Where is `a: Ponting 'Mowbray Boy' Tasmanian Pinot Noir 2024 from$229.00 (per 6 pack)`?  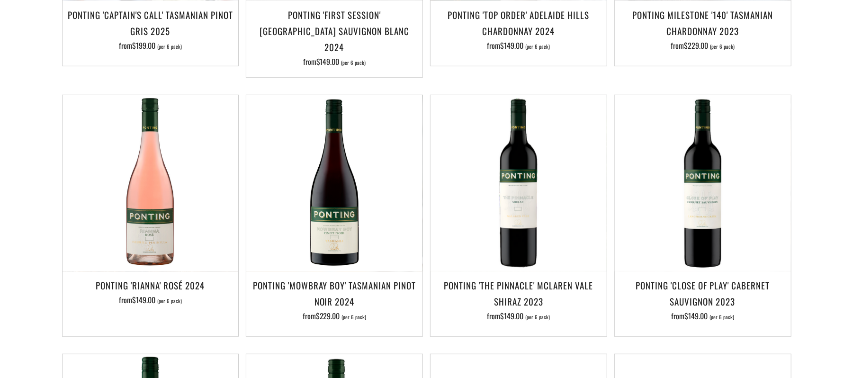 a: Ponting 'Mowbray Boy' Tasmanian Pinot Noir 2024 from$229.00 (per 6 pack) is located at coordinates (334, 301).